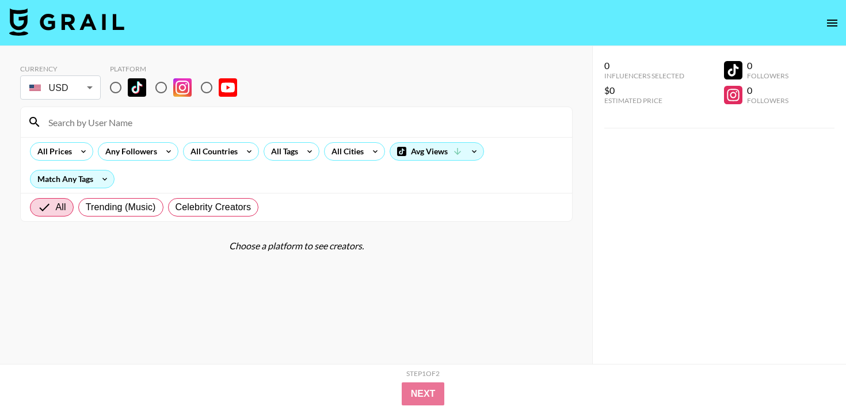  What do you see at coordinates (67, 22) in the screenshot?
I see `img: Grail Talent` at bounding box center [67, 22].